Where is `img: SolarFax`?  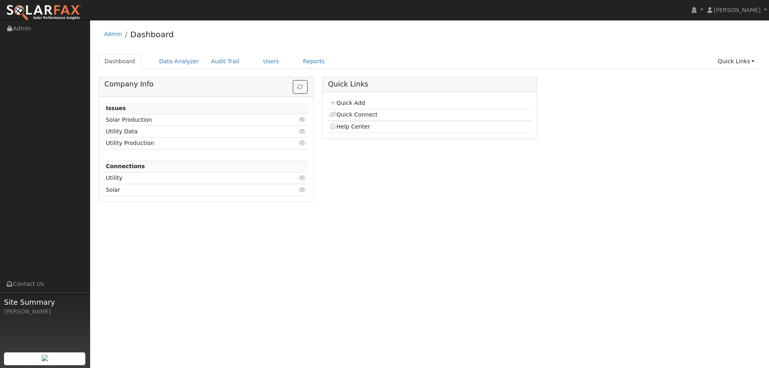 img: SolarFax is located at coordinates (44, 13).